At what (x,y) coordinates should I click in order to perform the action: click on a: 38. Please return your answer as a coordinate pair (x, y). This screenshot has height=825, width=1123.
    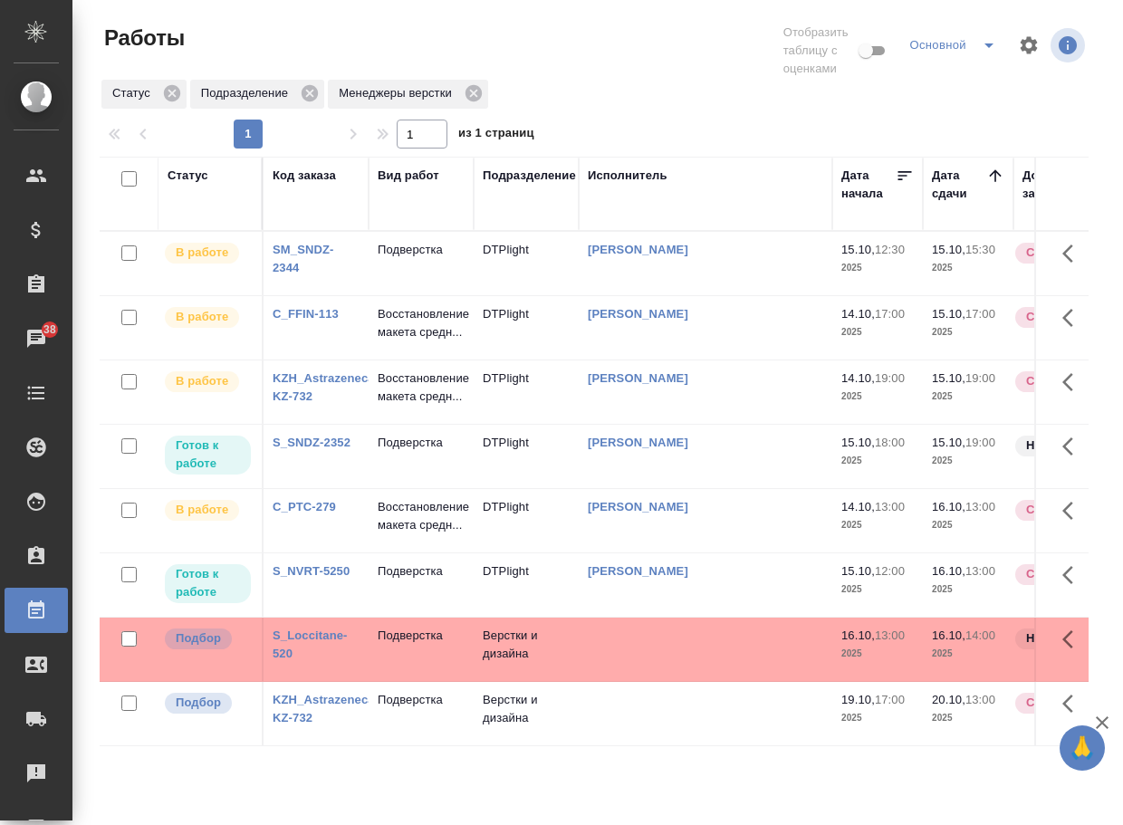
    Looking at the image, I should click on (36, 339).